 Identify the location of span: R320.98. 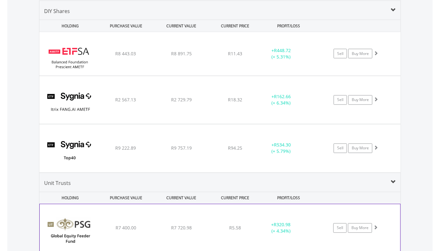
(282, 225).